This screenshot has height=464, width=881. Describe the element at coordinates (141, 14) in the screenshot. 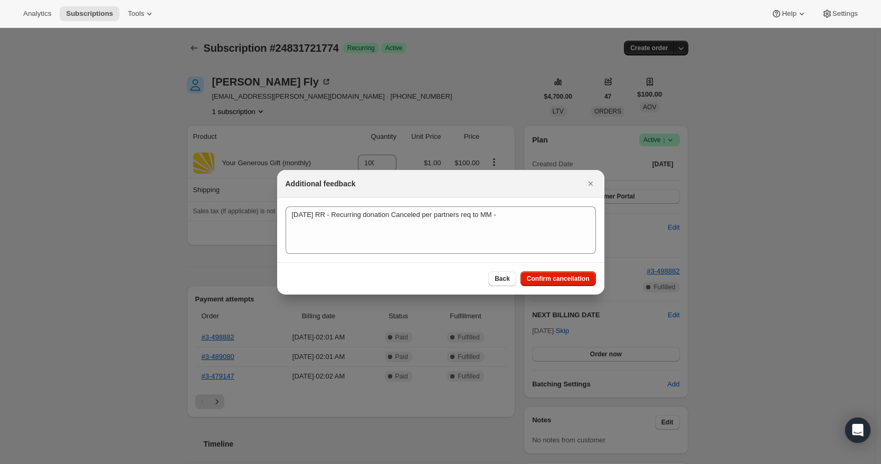

I see `button: Tools` at that location.